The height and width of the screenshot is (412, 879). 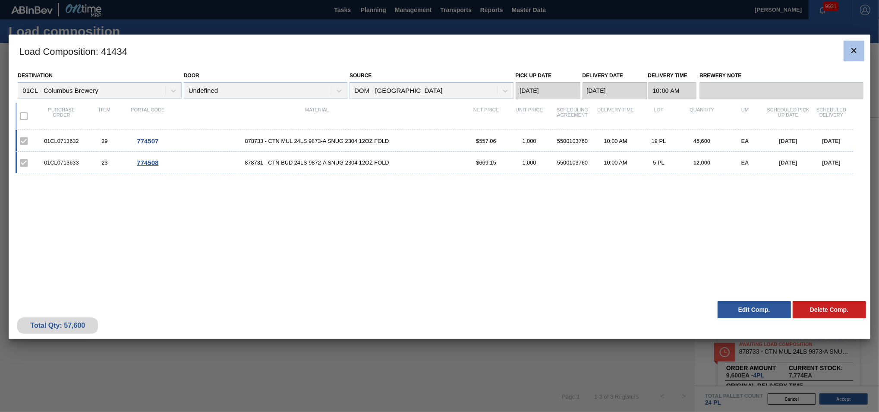 I want to click on div: Material, so click(x=317, y=116).